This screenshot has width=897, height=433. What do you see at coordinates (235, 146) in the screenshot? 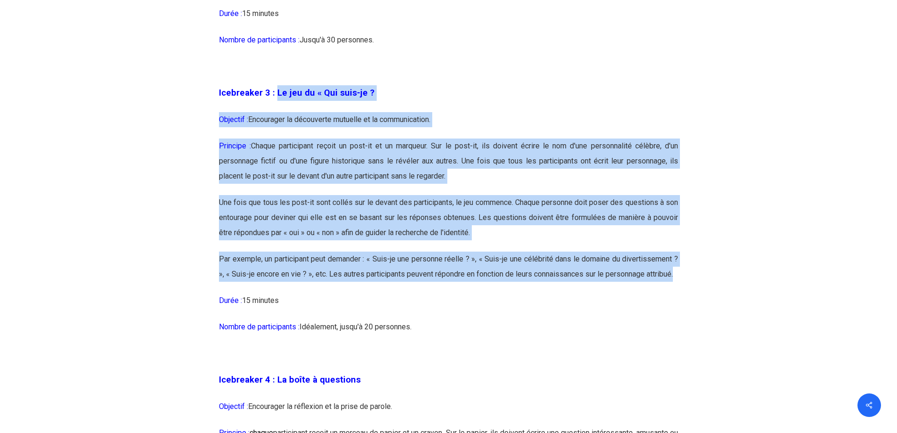
I see `font: Principe :` at bounding box center [235, 146].